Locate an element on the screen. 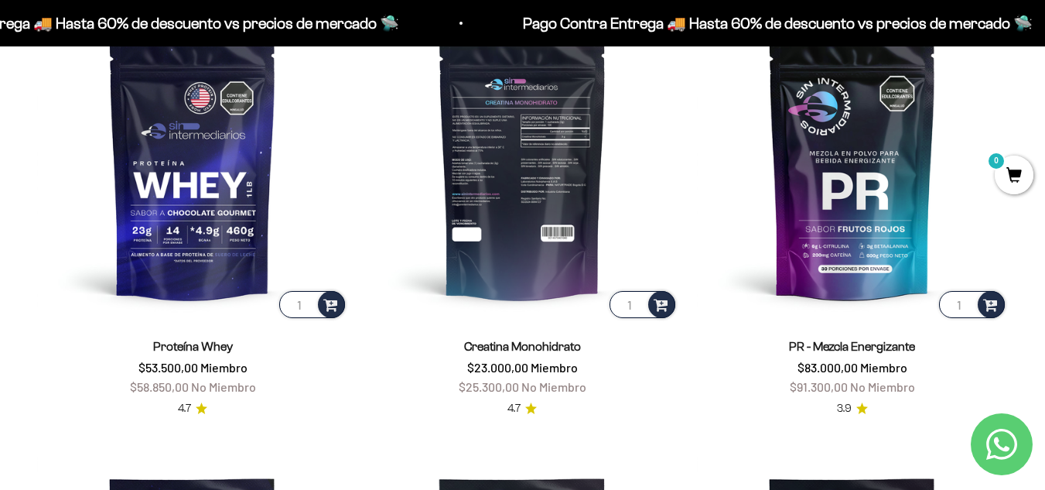  span: $83.000,00 is located at coordinates (828, 367).